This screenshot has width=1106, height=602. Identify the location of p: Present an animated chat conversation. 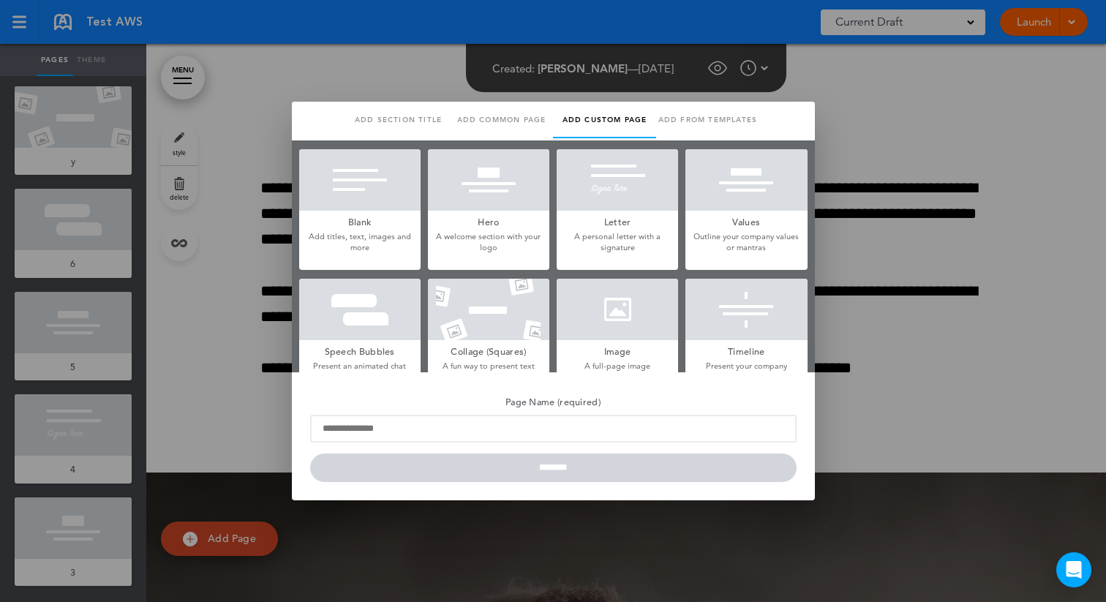
(360, 372).